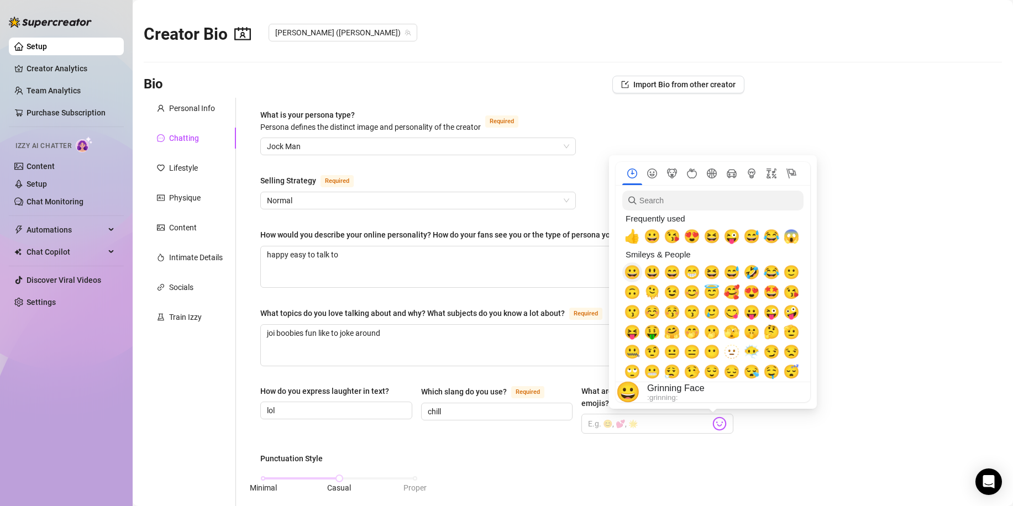 The height and width of the screenshot is (506, 1013). I want to click on img: logo-BBDzfeDw.svg, so click(50, 22).